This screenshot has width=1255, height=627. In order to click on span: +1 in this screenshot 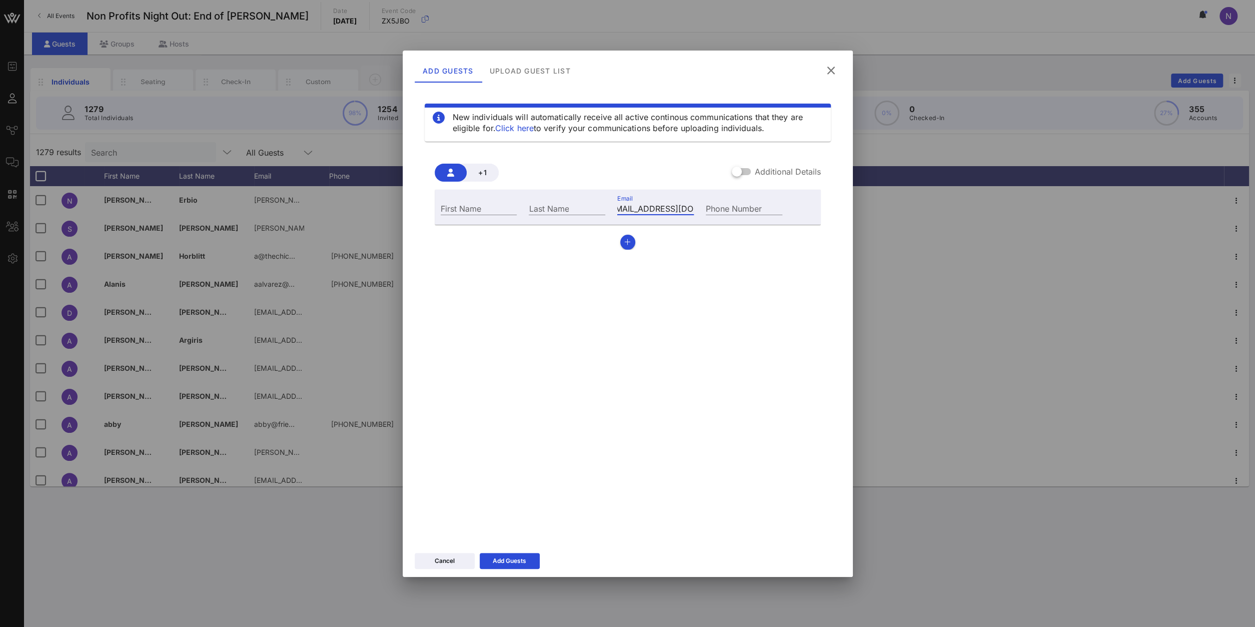, I will do `click(483, 172)`.